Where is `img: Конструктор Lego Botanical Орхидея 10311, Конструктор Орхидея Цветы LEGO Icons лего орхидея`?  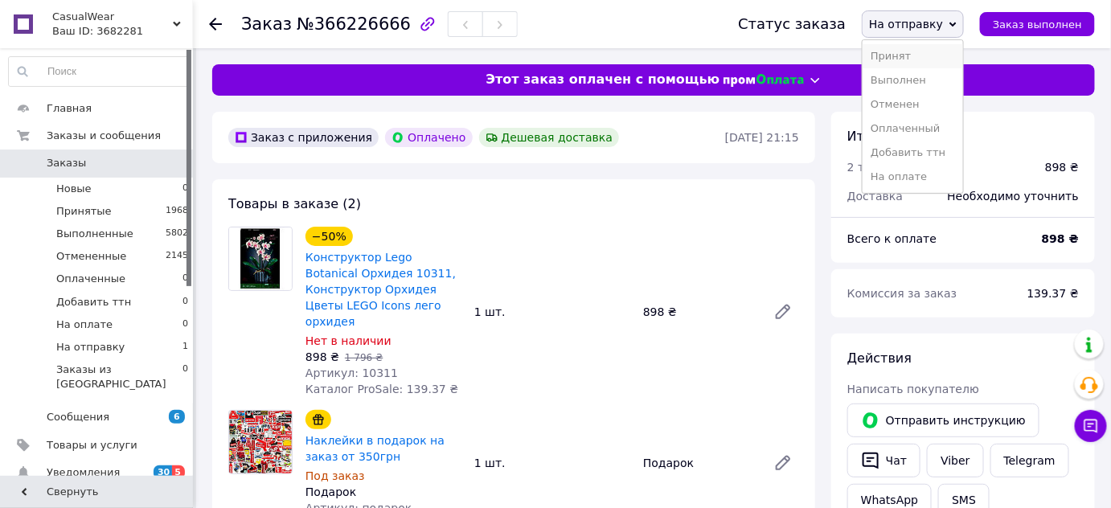 img: Конструктор Lego Botanical Орхидея 10311, Конструктор Орхидея Цветы LEGO Icons лего орхидея is located at coordinates (260, 259).